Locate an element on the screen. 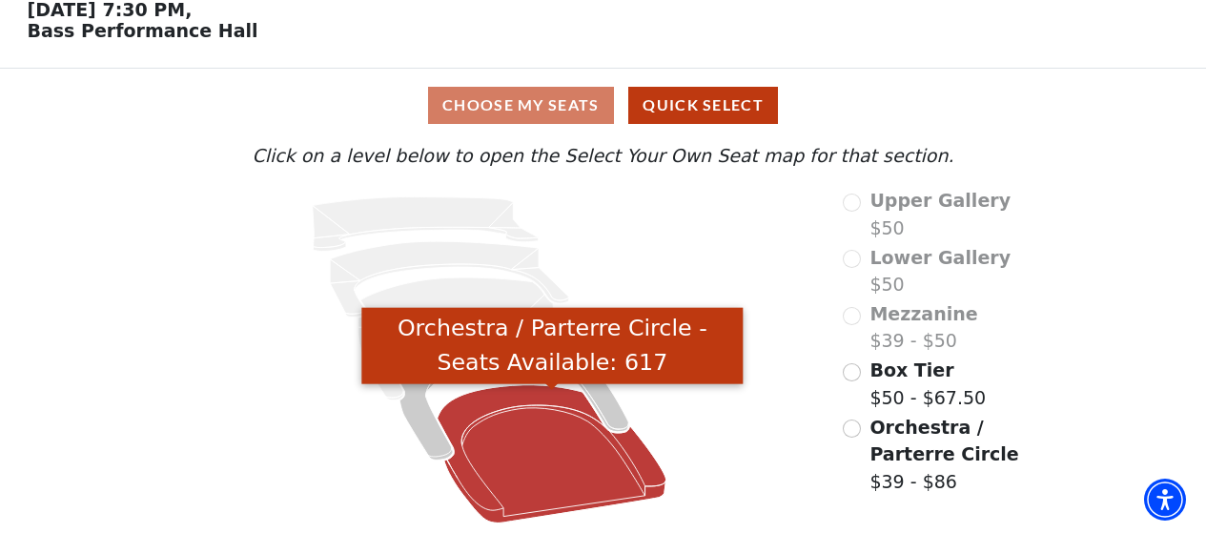 Image resolution: width=1206 pixels, height=533 pixels. label: $39 - $50 is located at coordinates (923, 327).